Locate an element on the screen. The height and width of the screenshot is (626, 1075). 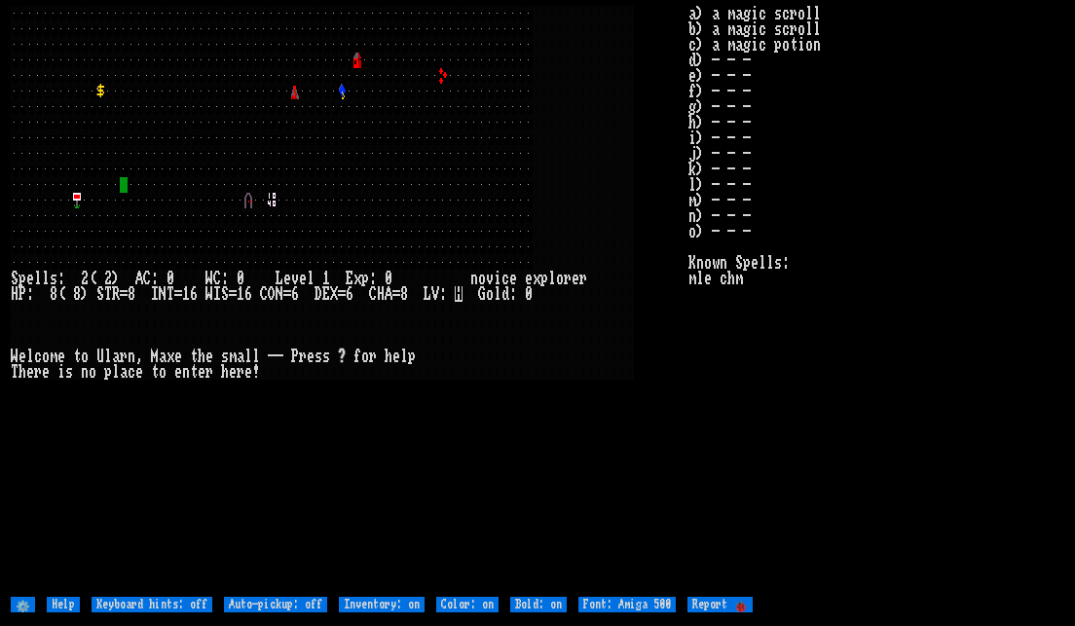
input: Auto-pickup: off is located at coordinates (275, 605).